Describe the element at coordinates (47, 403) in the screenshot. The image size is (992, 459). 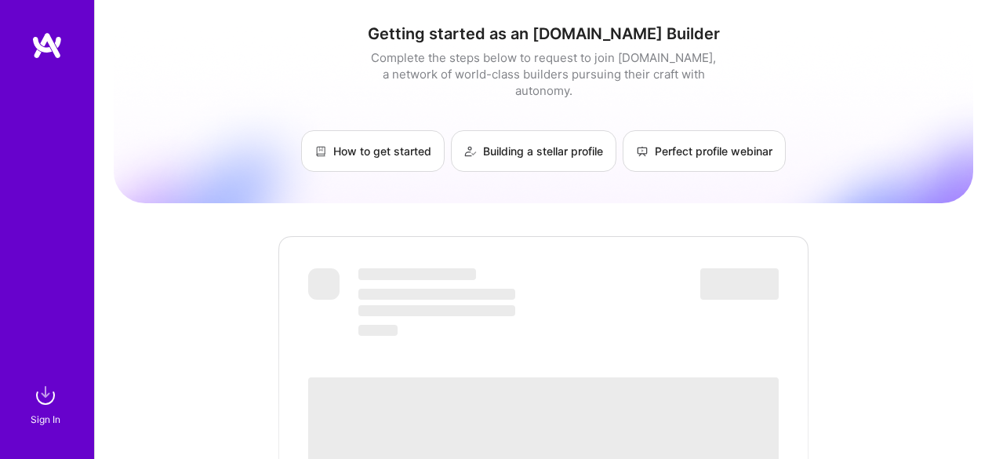
I see `a: sign inSign In` at that location.